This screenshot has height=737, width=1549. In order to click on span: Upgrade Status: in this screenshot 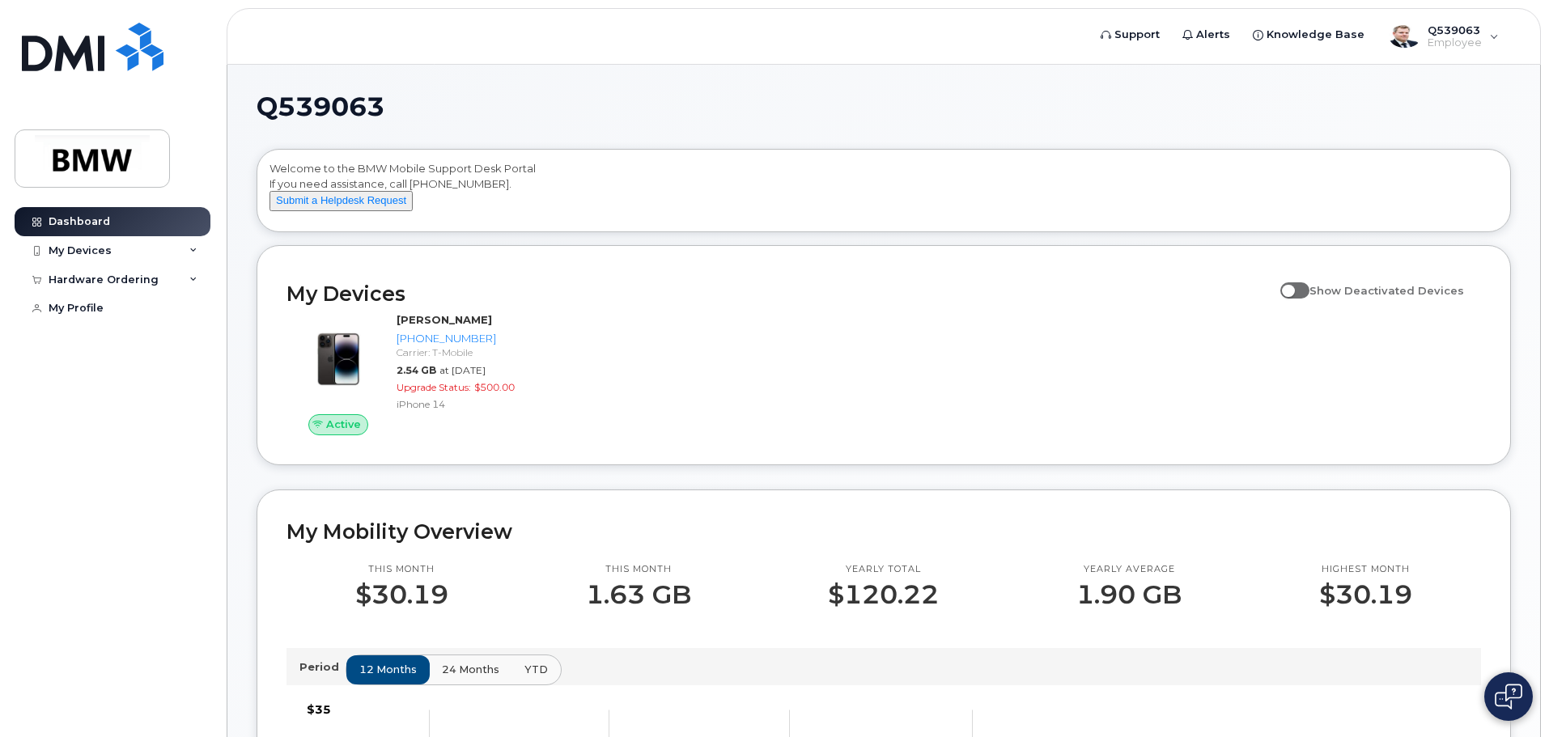, I will do `click(434, 387)`.